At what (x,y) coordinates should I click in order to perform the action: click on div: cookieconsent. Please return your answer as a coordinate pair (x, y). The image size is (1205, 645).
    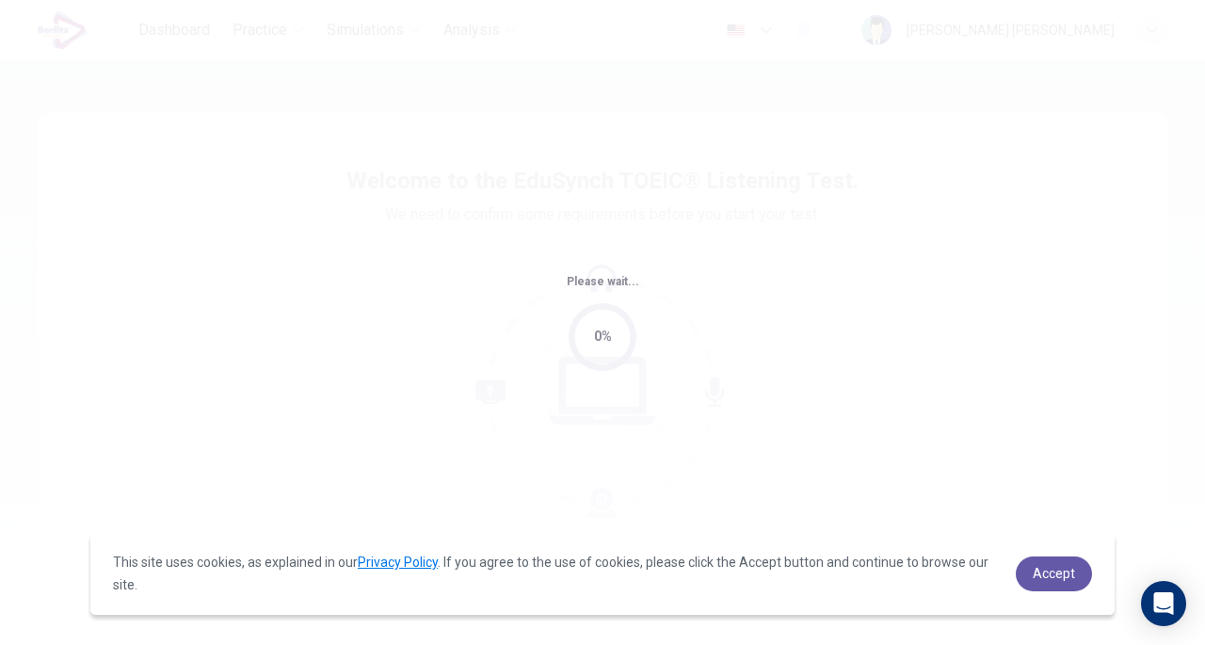
    Looking at the image, I should click on (603, 573).